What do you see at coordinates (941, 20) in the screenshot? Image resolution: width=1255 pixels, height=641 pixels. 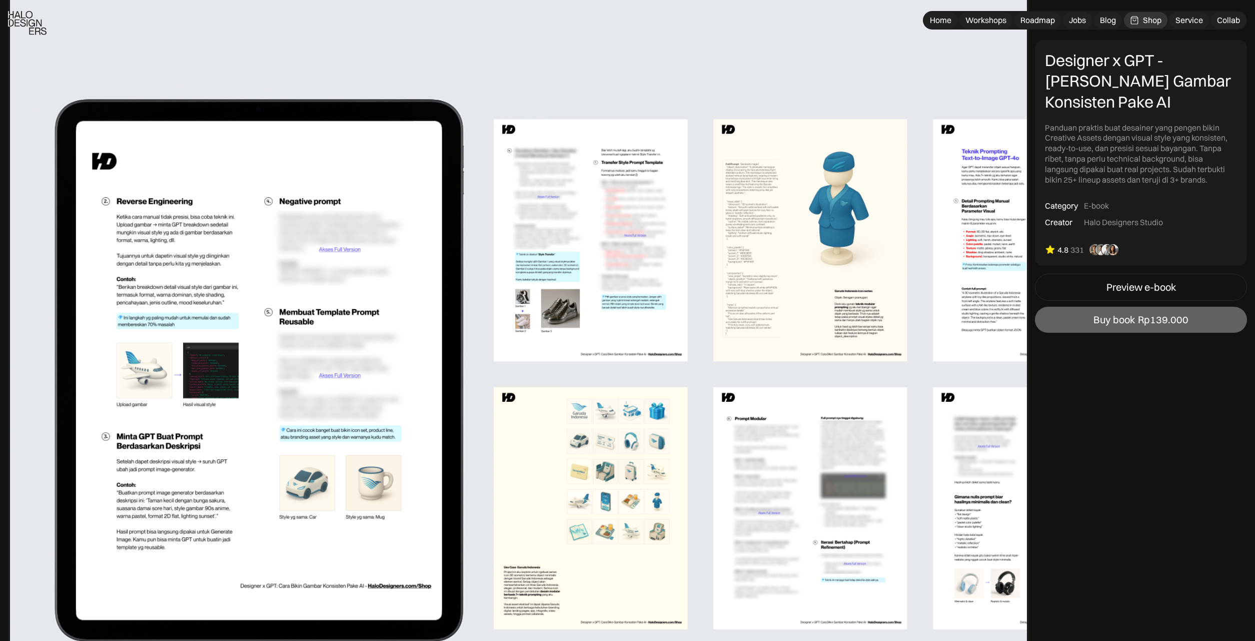 I see `a: Home` at bounding box center [941, 20].